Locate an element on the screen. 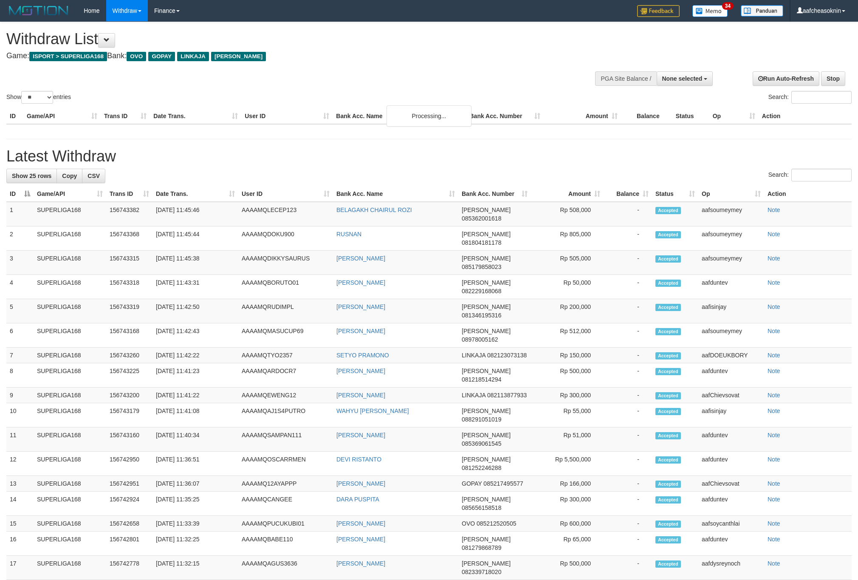  td: 156742801 is located at coordinates (129, 543).